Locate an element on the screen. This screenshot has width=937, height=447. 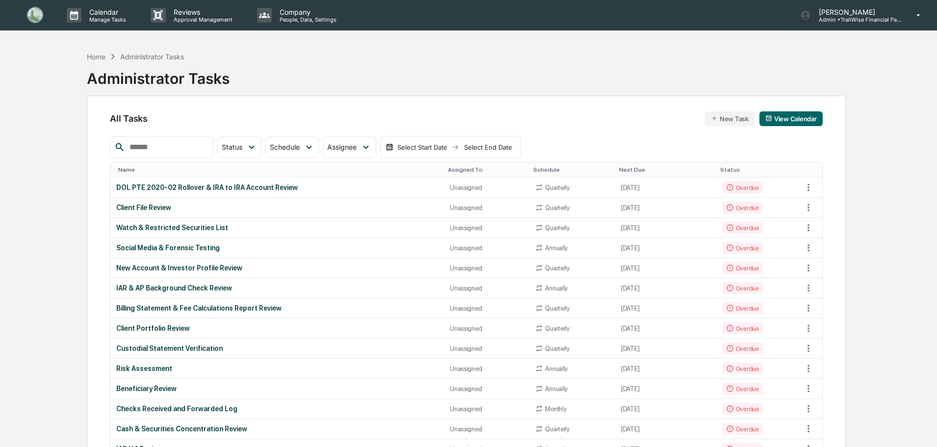
span: Schedule is located at coordinates (285, 147).